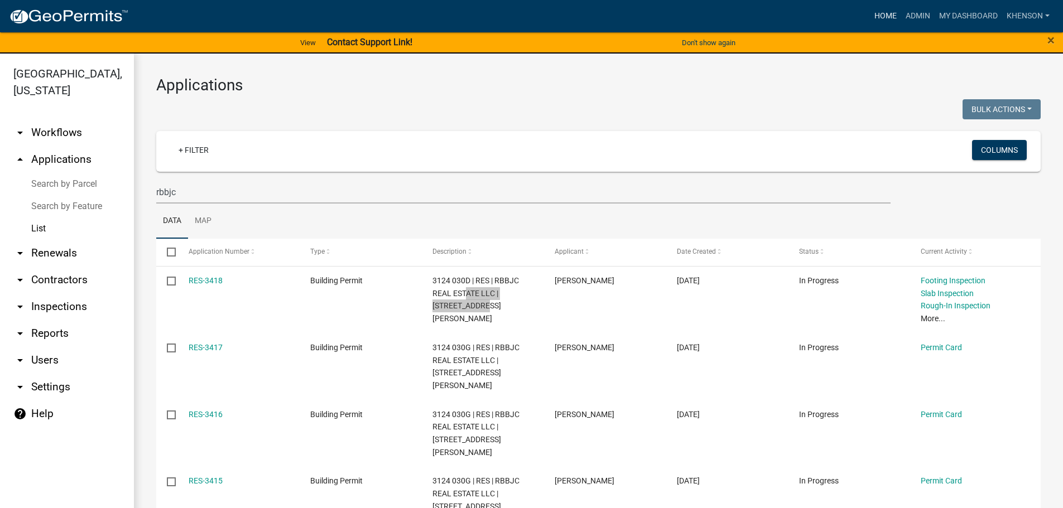 This screenshot has height=508, width=1063. I want to click on datatable-header-cell: Current Activity, so click(971, 252).